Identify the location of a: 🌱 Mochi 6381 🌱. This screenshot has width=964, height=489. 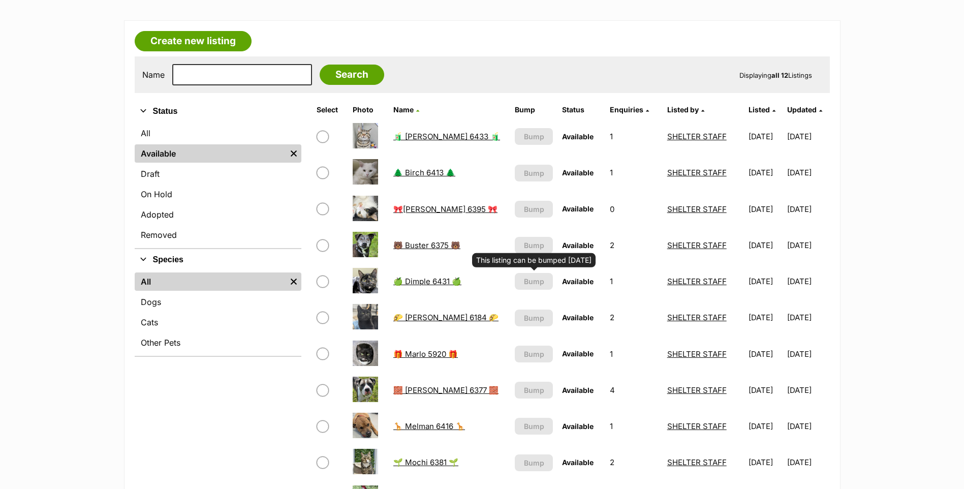
(426, 462).